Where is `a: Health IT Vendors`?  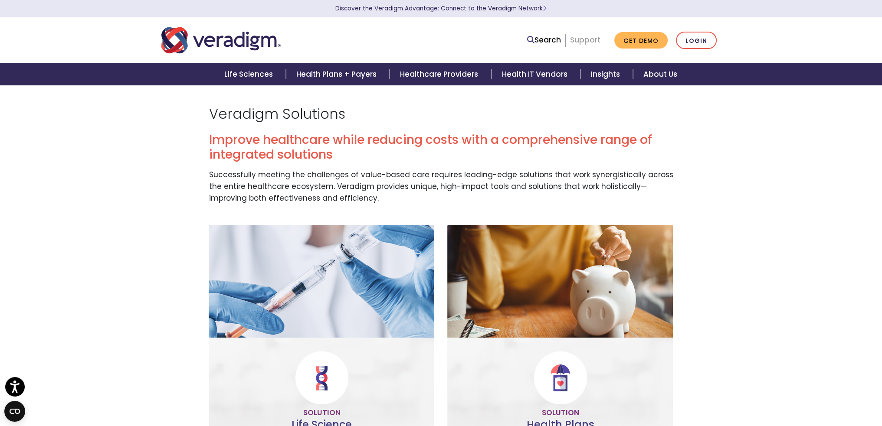 a: Health IT Vendors is located at coordinates (536, 74).